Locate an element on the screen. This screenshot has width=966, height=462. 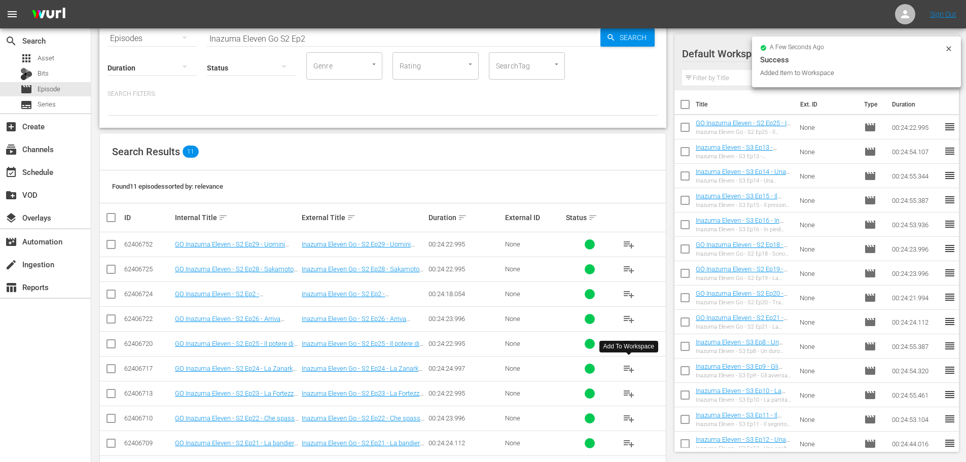
span: 11 is located at coordinates (191, 152).